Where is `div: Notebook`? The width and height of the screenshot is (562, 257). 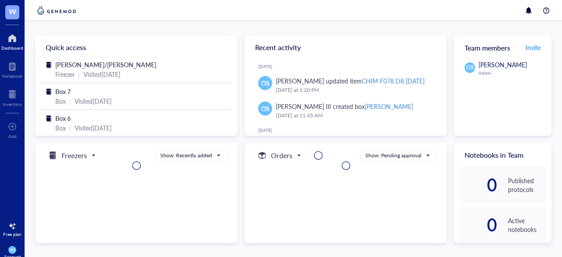 div: Notebook is located at coordinates (12, 76).